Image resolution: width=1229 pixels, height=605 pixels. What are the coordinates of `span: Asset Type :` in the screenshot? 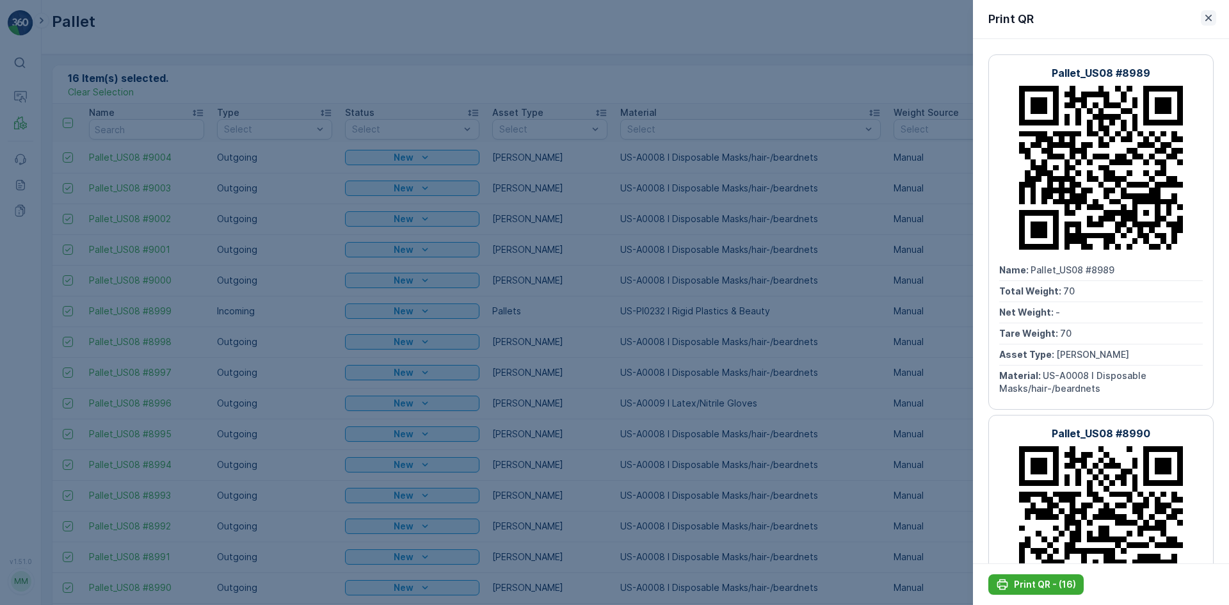 It's located at (1027, 354).